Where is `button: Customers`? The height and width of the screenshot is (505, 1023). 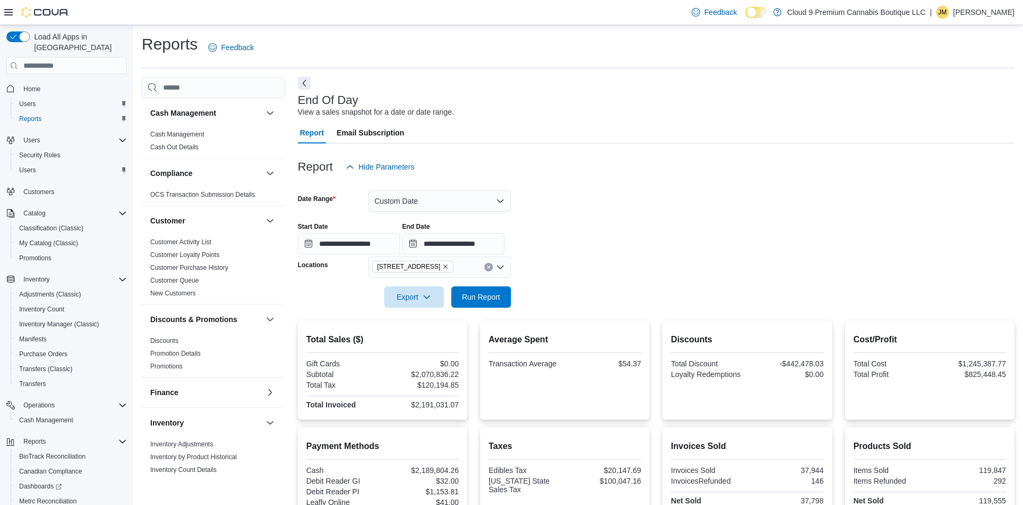
button: Customers is located at coordinates (67, 191).